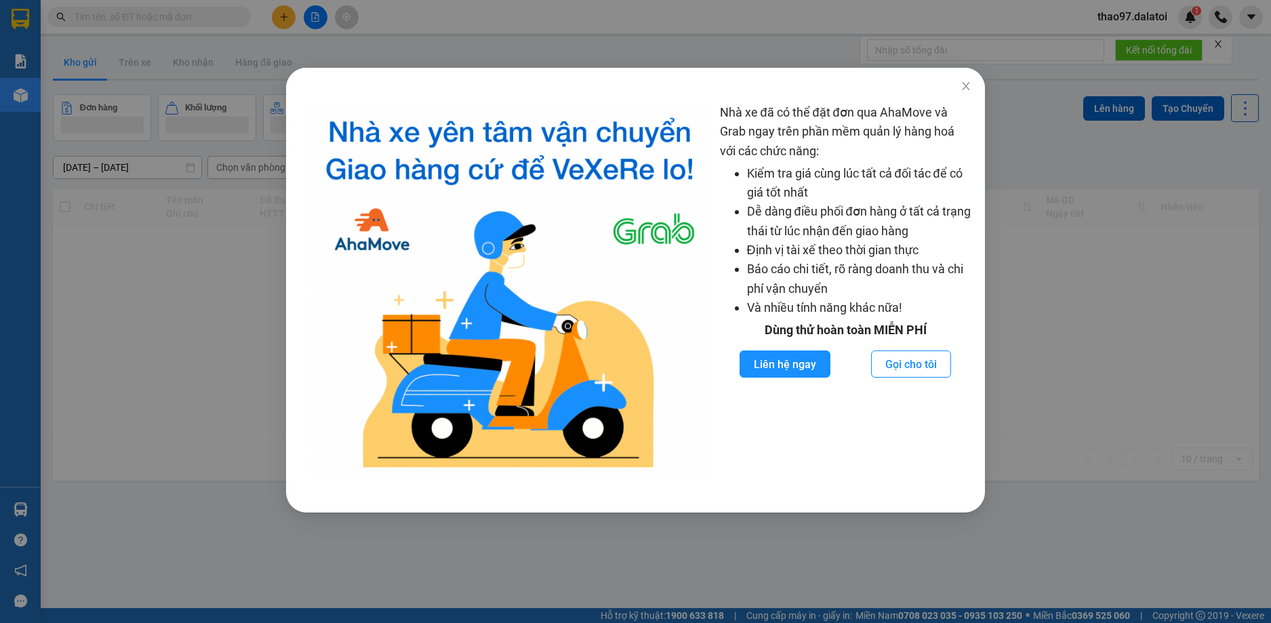 The height and width of the screenshot is (623, 1271). I want to click on button: Gọi cho tôi, so click(911, 364).